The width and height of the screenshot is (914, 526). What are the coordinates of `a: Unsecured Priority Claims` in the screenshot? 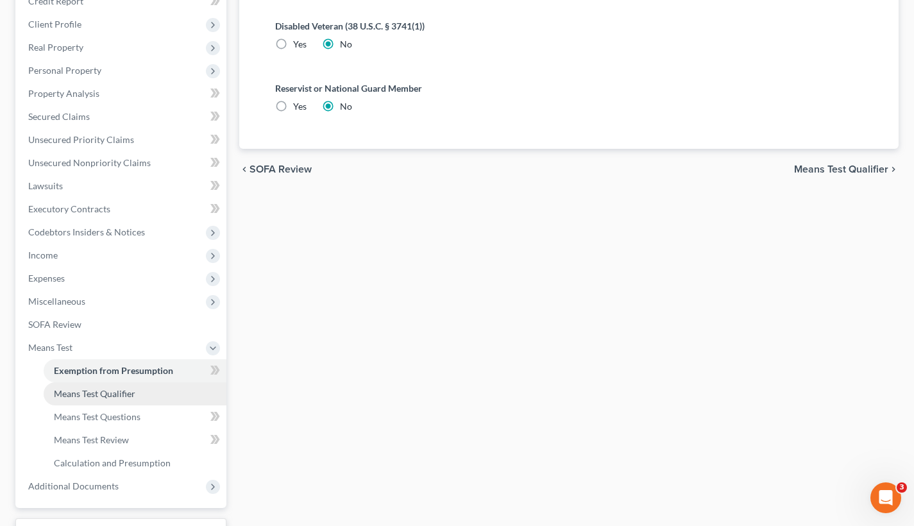 It's located at (122, 140).